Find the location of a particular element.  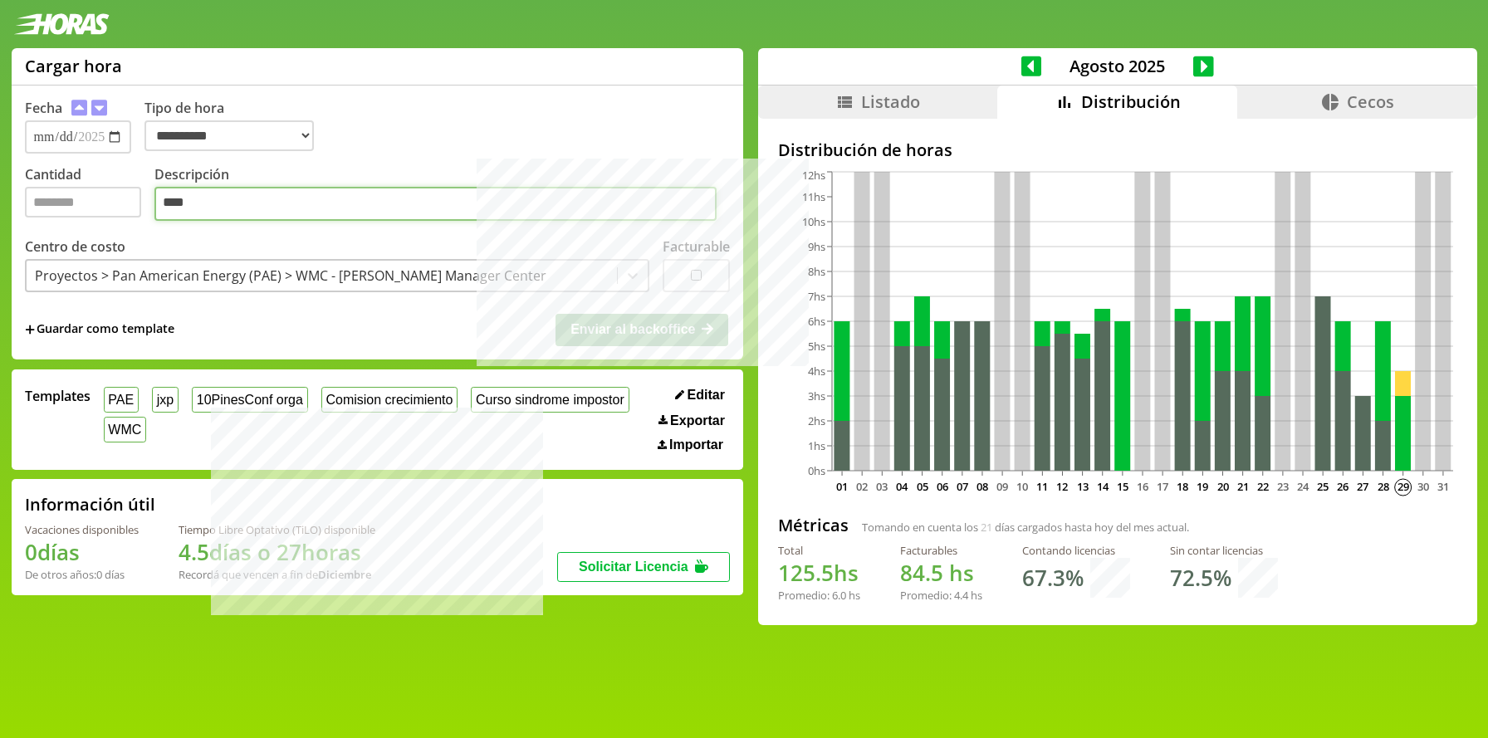

h2: Métricas is located at coordinates (813, 525).